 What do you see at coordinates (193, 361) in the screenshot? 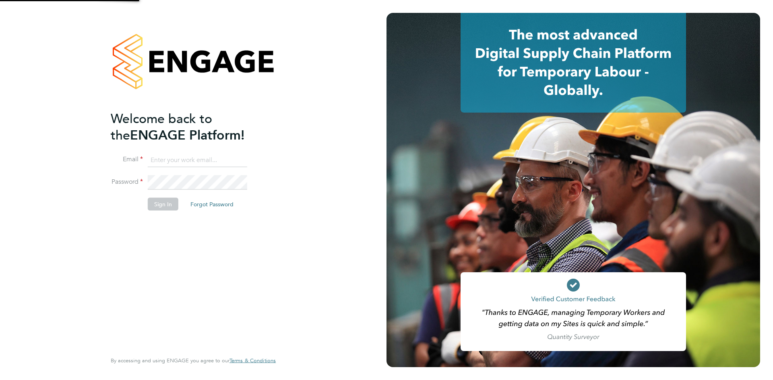
I see `span: By accessing and using ENGAGE you agree to our` at bounding box center [193, 361].